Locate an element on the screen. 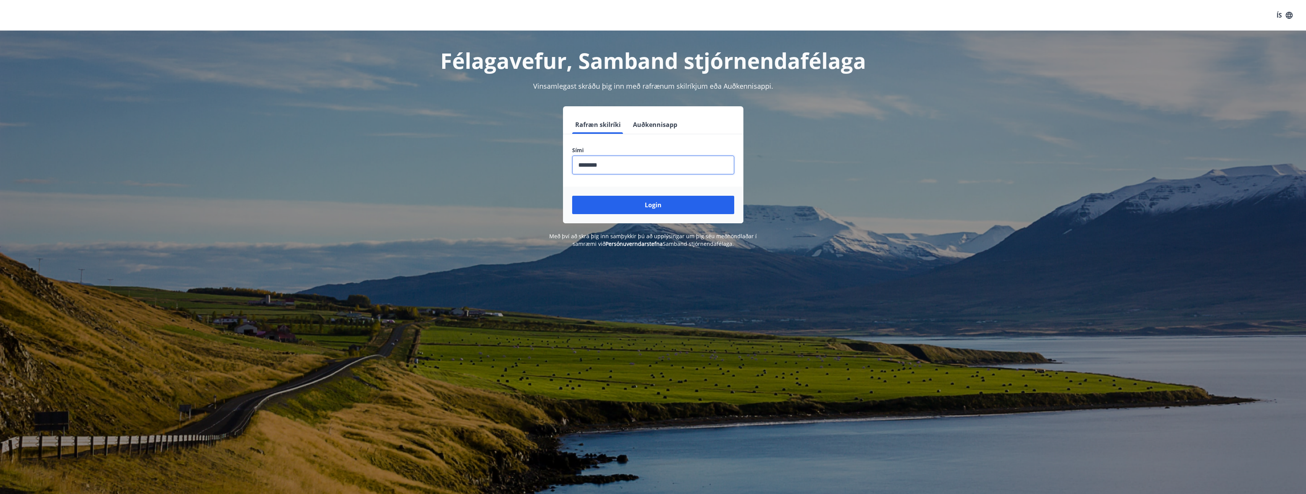 This screenshot has width=1306, height=494. a: Persónuverndarstefna is located at coordinates (634, 243).